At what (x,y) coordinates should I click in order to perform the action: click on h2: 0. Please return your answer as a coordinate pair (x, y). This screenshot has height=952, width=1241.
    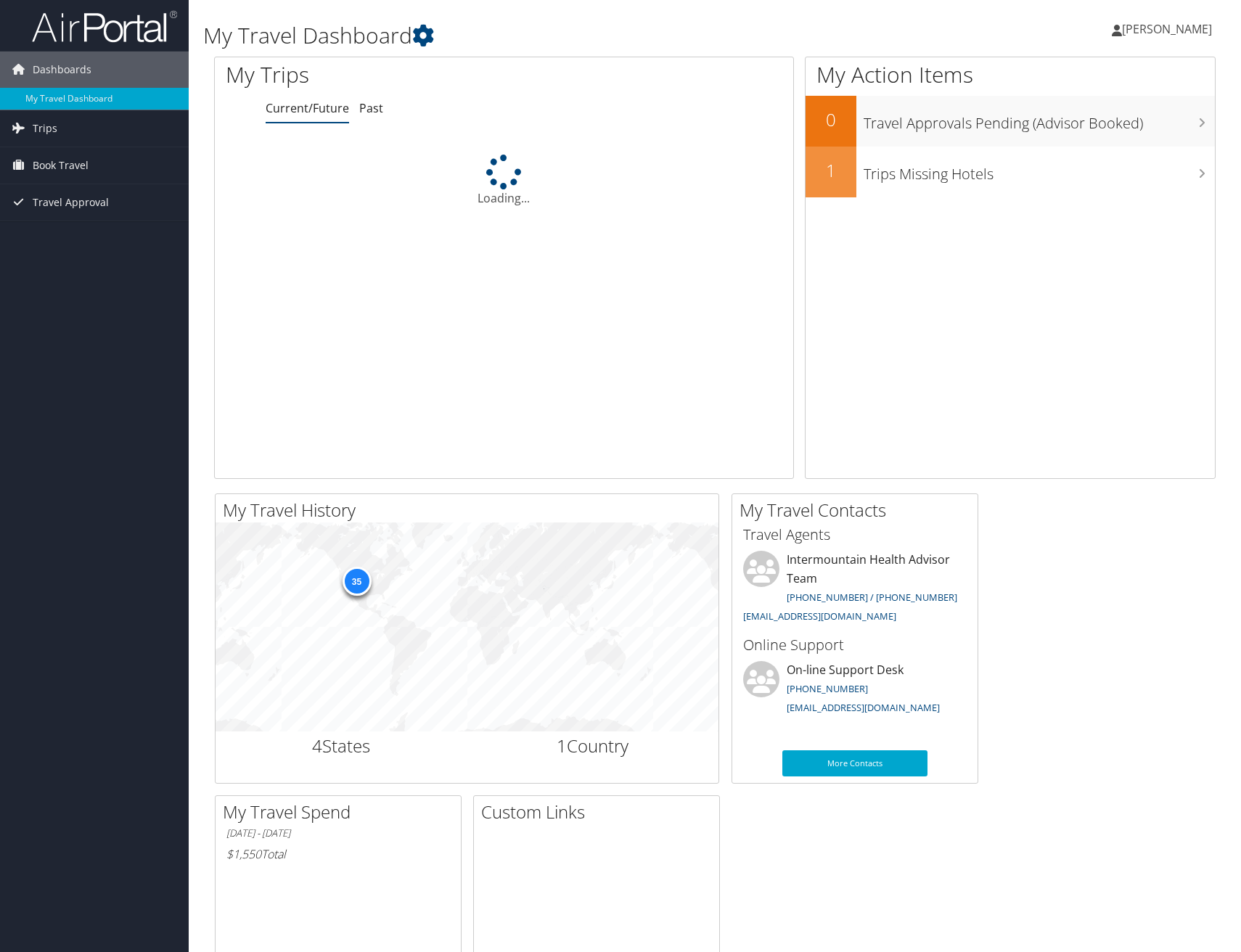
    Looking at the image, I should click on (831, 120).